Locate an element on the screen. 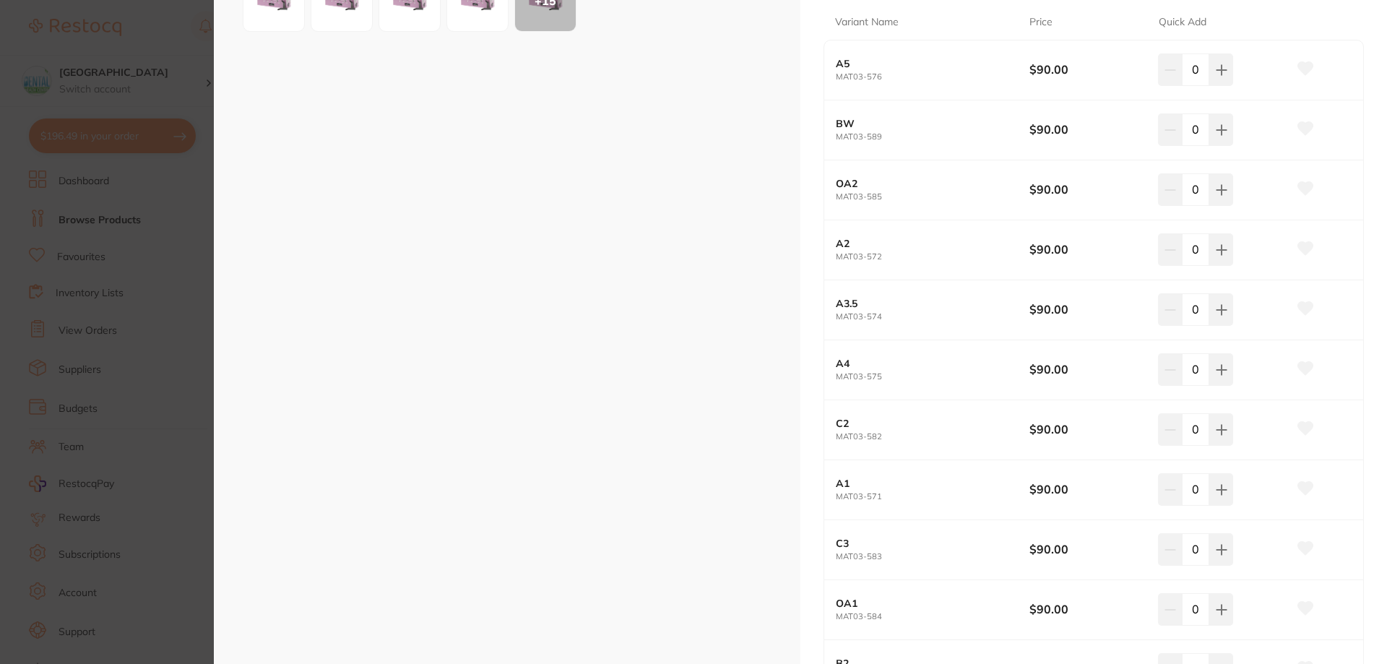  small: MAT03-589 is located at coordinates (933, 137).